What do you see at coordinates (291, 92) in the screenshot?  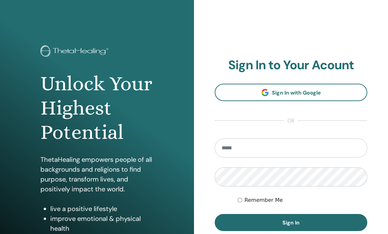 I see `a: Sign In with Google` at bounding box center [291, 92].